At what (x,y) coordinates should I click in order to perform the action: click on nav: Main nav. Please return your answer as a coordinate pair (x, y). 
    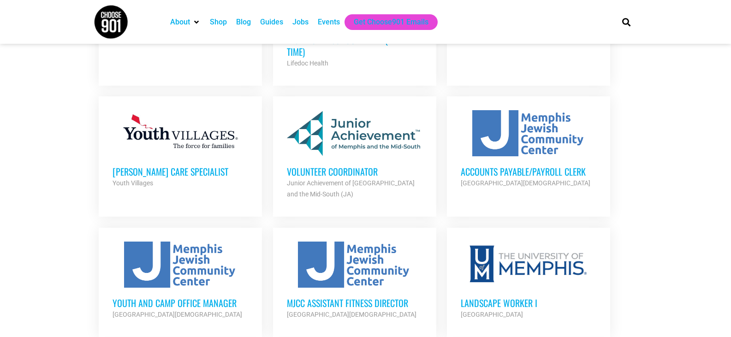
    Looking at the image, I should click on (386, 22).